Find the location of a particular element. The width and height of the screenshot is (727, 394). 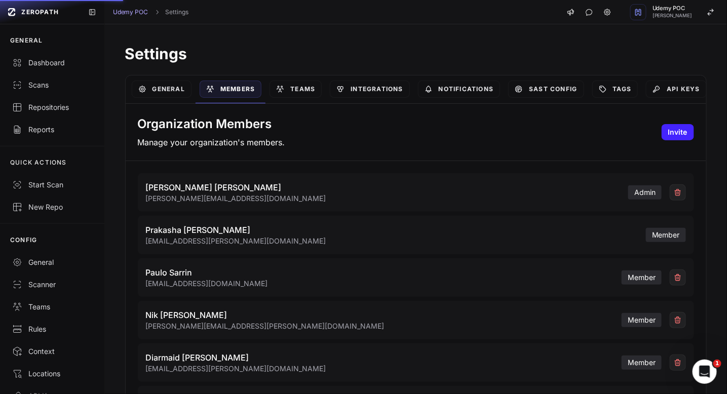

p: CONFIG is located at coordinates (23, 240).